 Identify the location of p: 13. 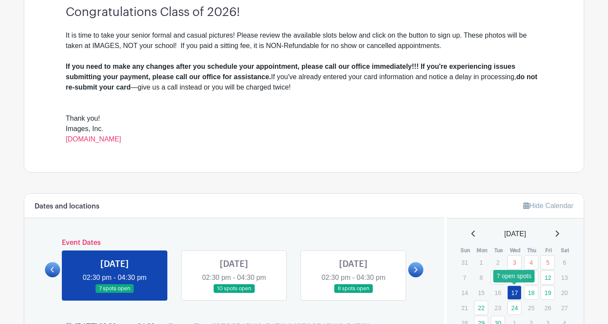
(564, 277).